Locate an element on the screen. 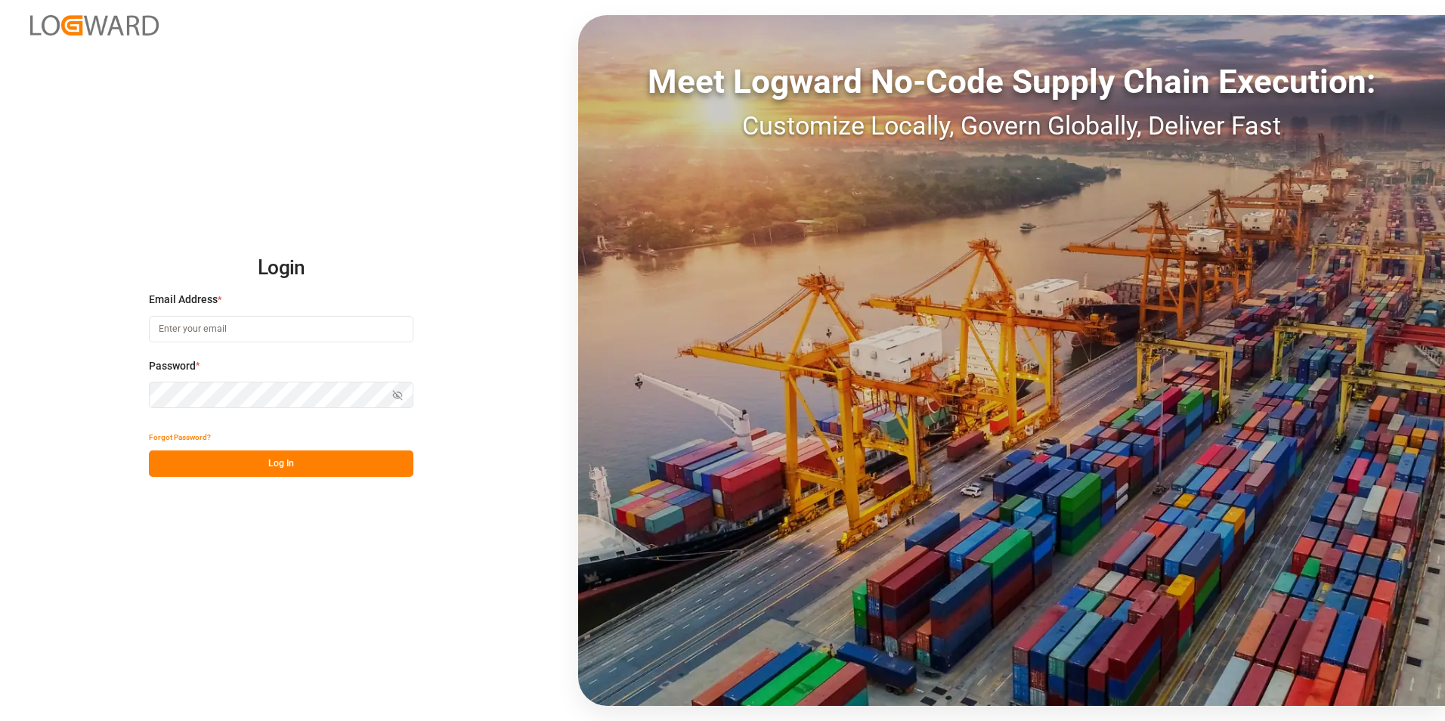 The height and width of the screenshot is (721, 1445). button: Forgot Password? is located at coordinates (180, 437).